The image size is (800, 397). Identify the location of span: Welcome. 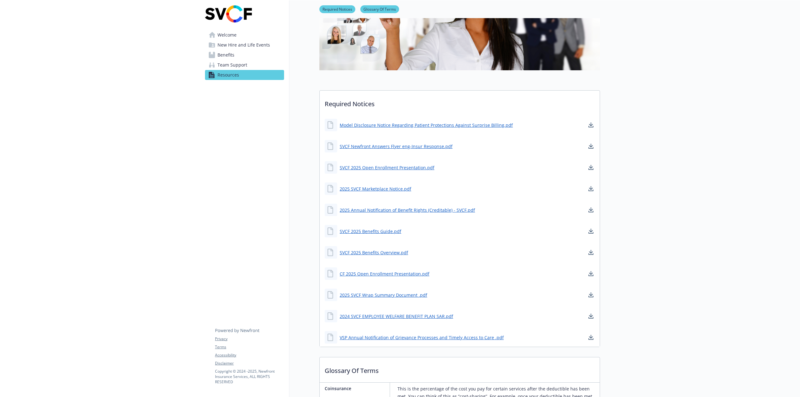
(227, 35).